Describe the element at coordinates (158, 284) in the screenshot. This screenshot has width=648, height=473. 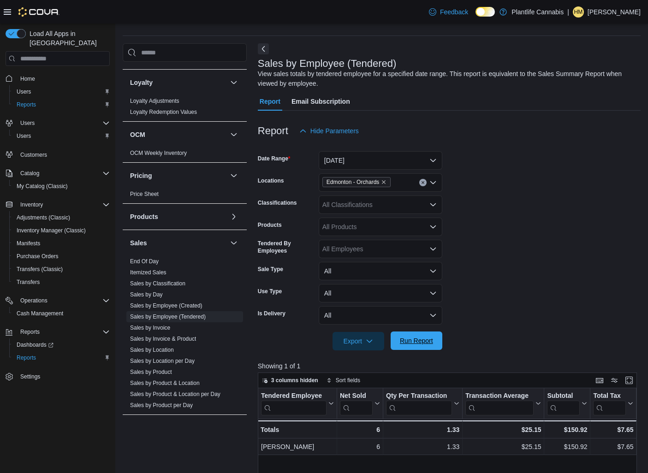
I see `span: Sales by Classification` at that location.